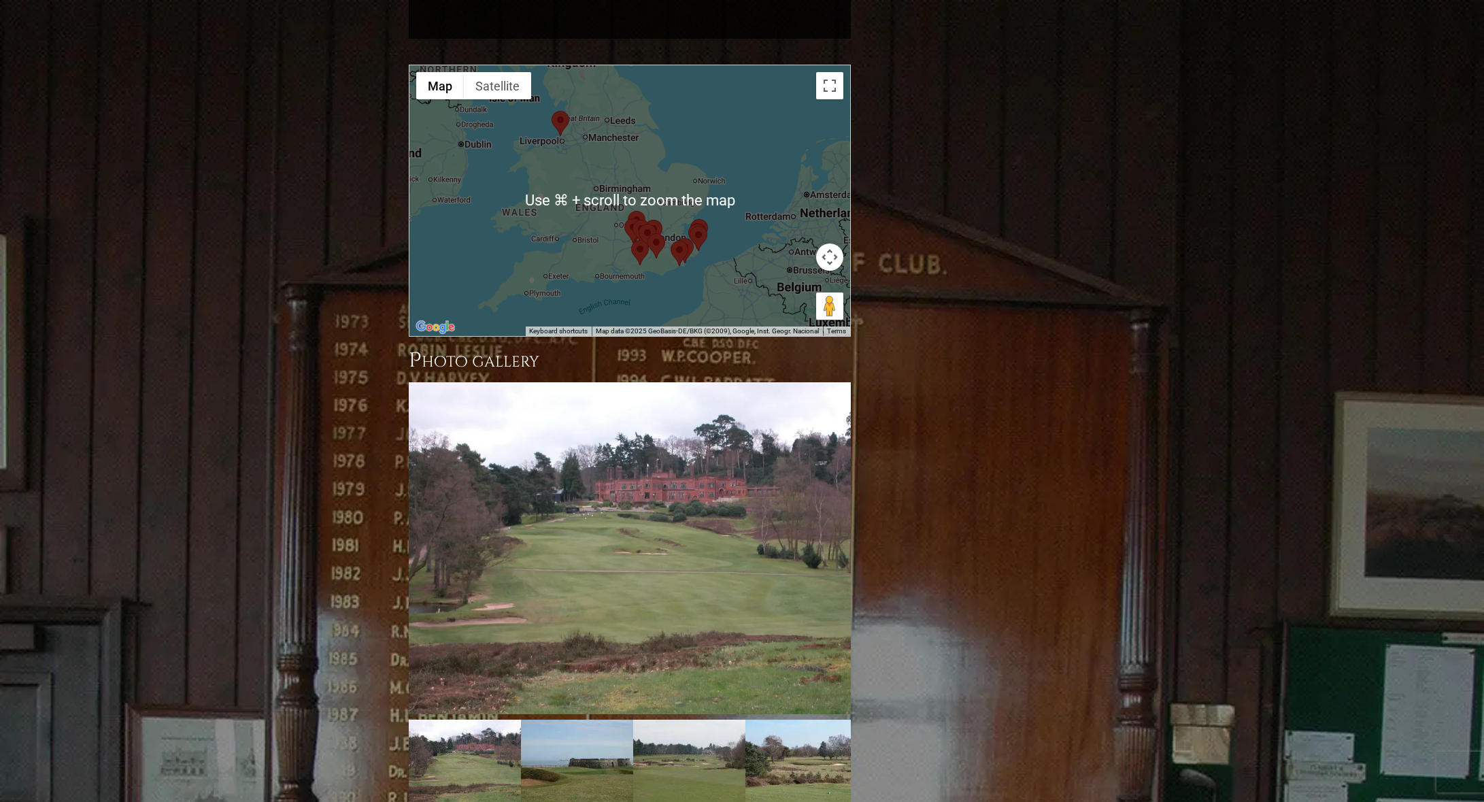 This screenshot has width=1484, height=802. Describe the element at coordinates (830, 306) in the screenshot. I see `button: Drag Pegman onto the map to open Street View` at that location.